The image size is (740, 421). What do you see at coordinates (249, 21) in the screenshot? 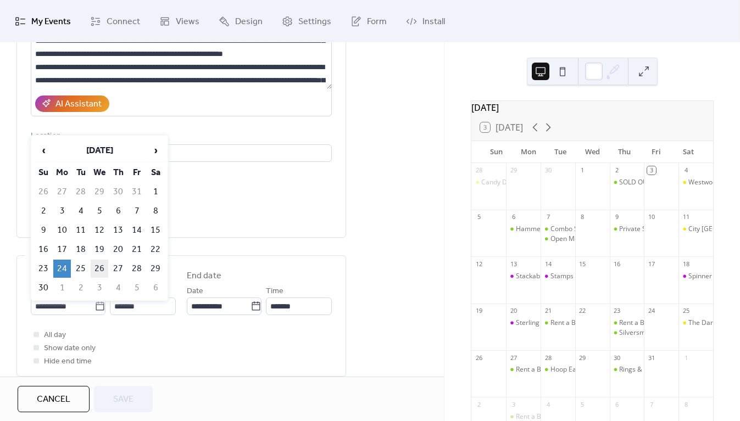
I see `span: Design` at bounding box center [249, 21].